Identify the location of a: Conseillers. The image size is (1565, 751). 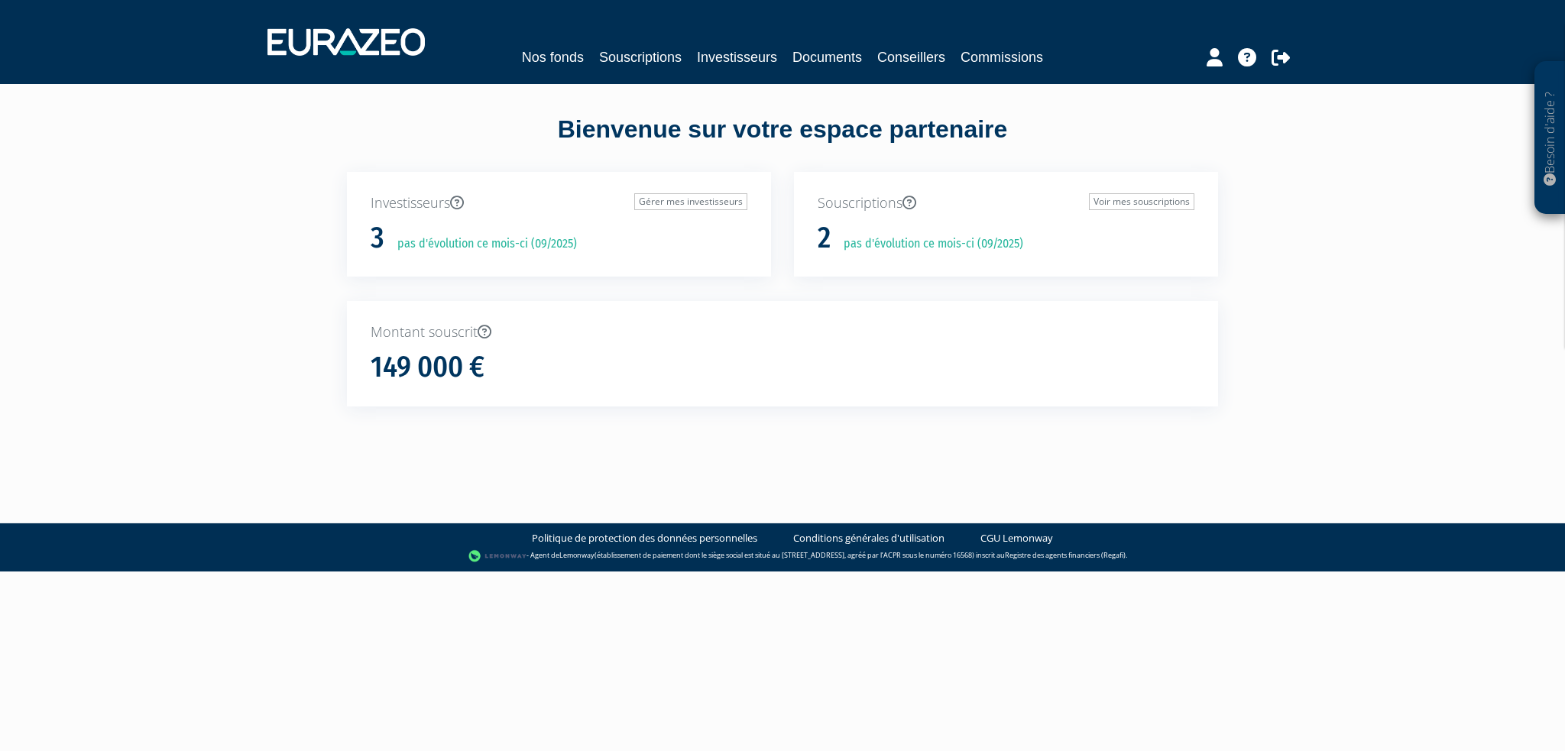
(911, 57).